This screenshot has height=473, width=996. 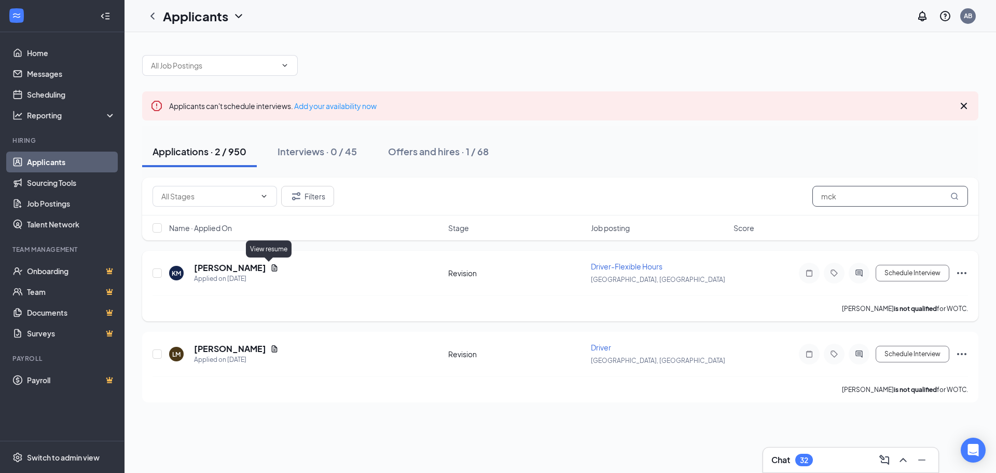 What do you see at coordinates (71, 53) in the screenshot?
I see `a: Home` at bounding box center [71, 53].